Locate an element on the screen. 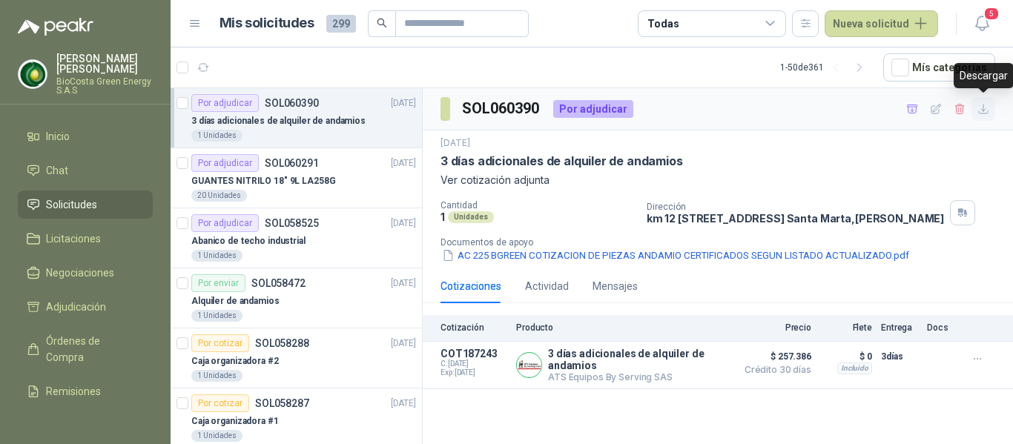 The width and height of the screenshot is (1013, 444). a: Licitaciones is located at coordinates (85, 239).